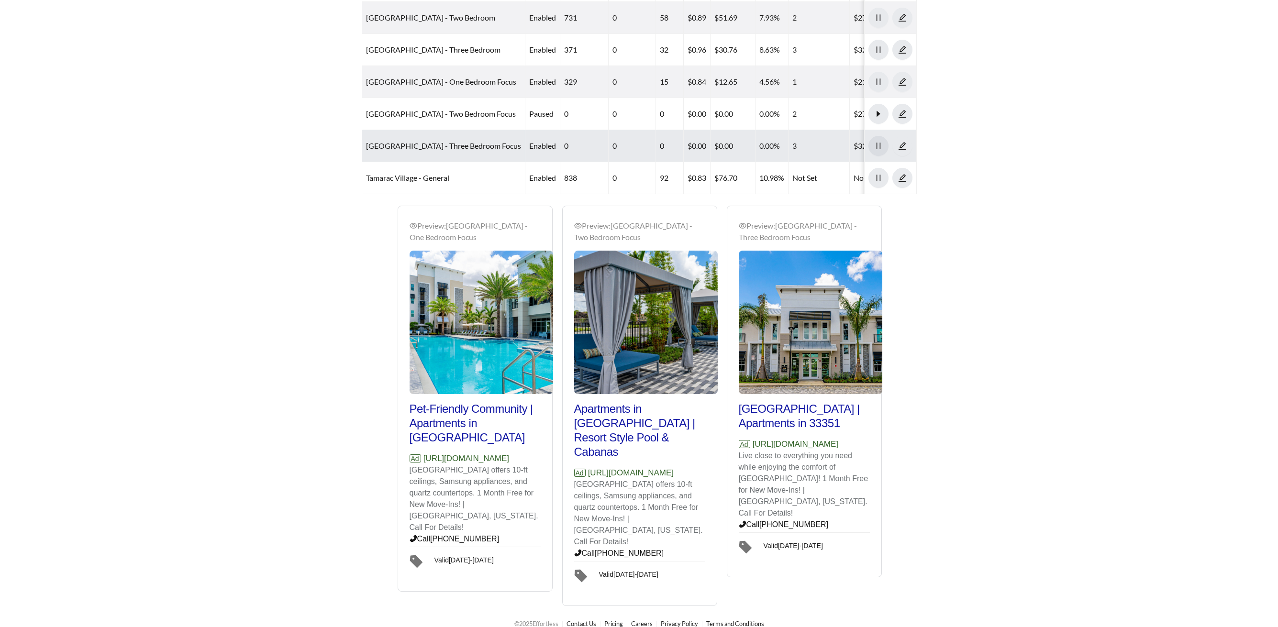 The height and width of the screenshot is (627, 1278). Describe the element at coordinates (878, 114) in the screenshot. I see `span: caret-right` at that location.